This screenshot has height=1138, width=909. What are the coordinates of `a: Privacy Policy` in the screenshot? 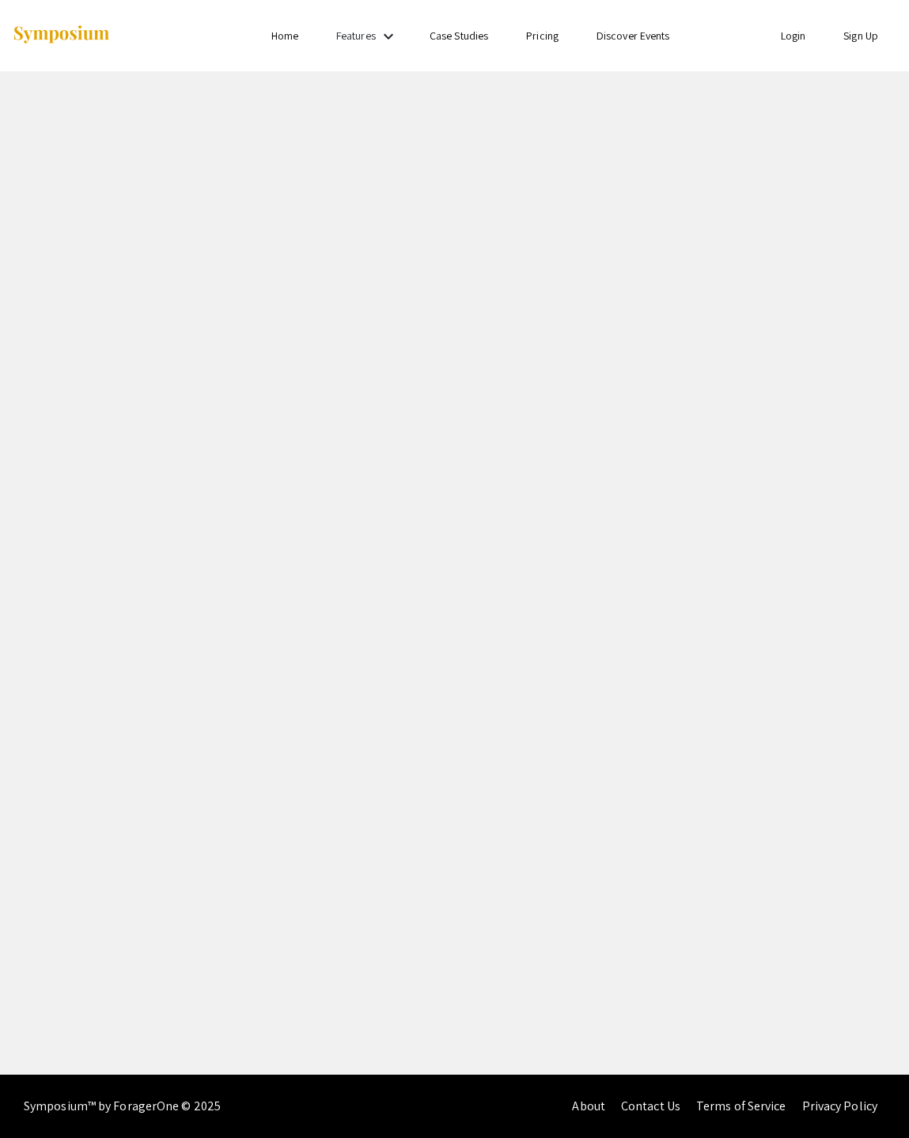 It's located at (839, 1105).